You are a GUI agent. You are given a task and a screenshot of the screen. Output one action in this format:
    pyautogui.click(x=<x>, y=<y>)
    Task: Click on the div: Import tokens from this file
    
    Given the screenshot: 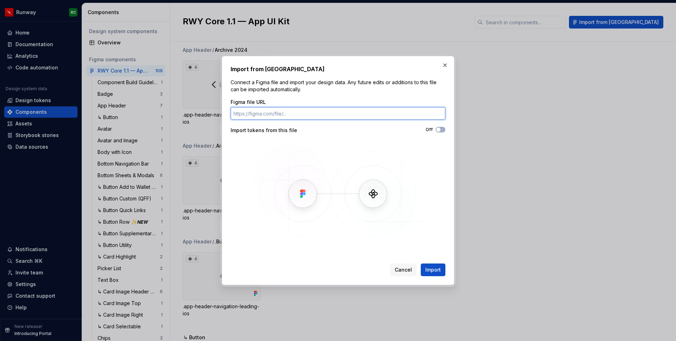 What is the action you would take?
    pyautogui.click(x=284, y=130)
    